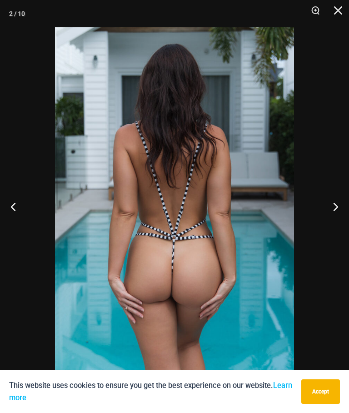  What do you see at coordinates (17, 14) in the screenshot?
I see `div: 2 / 10` at bounding box center [17, 14].